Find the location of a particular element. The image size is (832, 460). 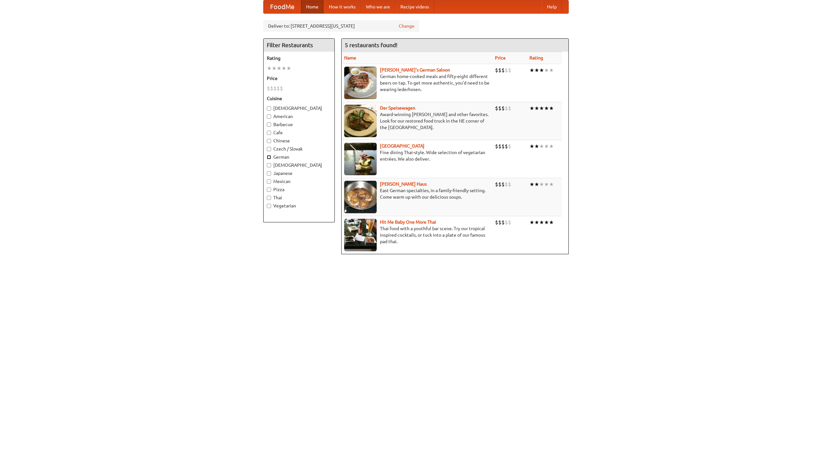

h5: Cuisine is located at coordinates (299, 98).